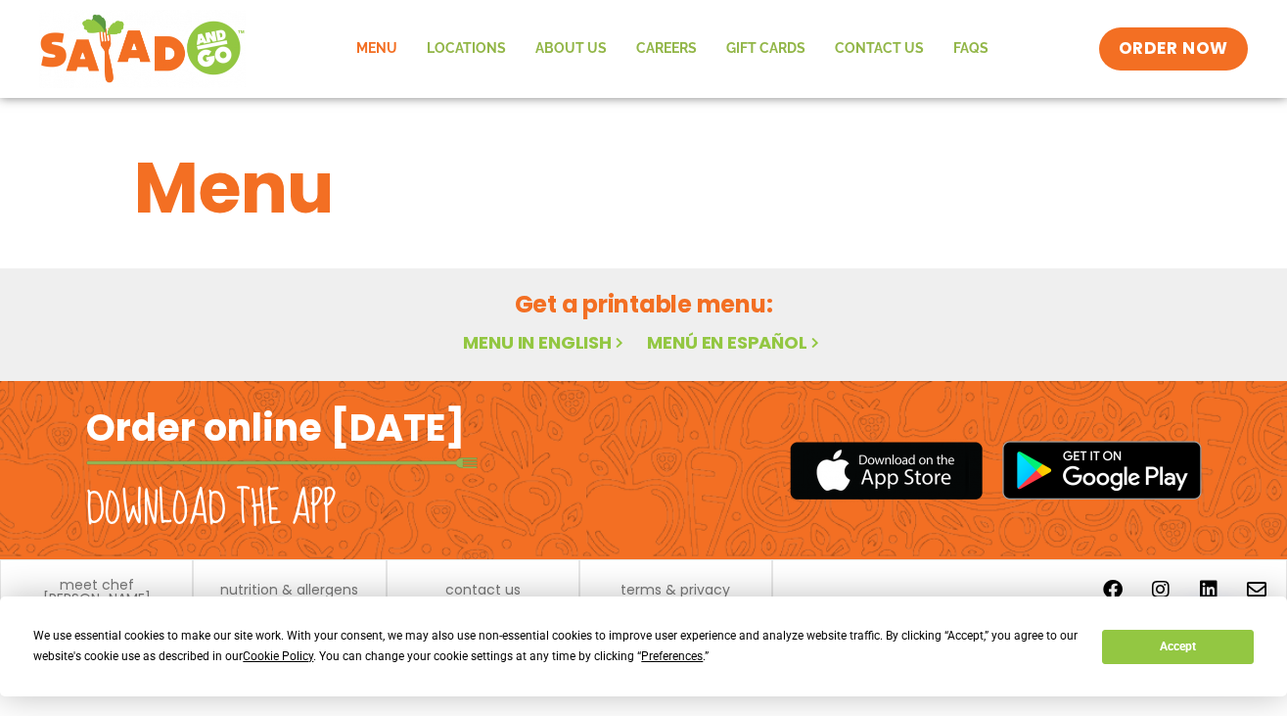 The image size is (1287, 716). Describe the element at coordinates (1102, 470) in the screenshot. I see `img: google_play` at that location.